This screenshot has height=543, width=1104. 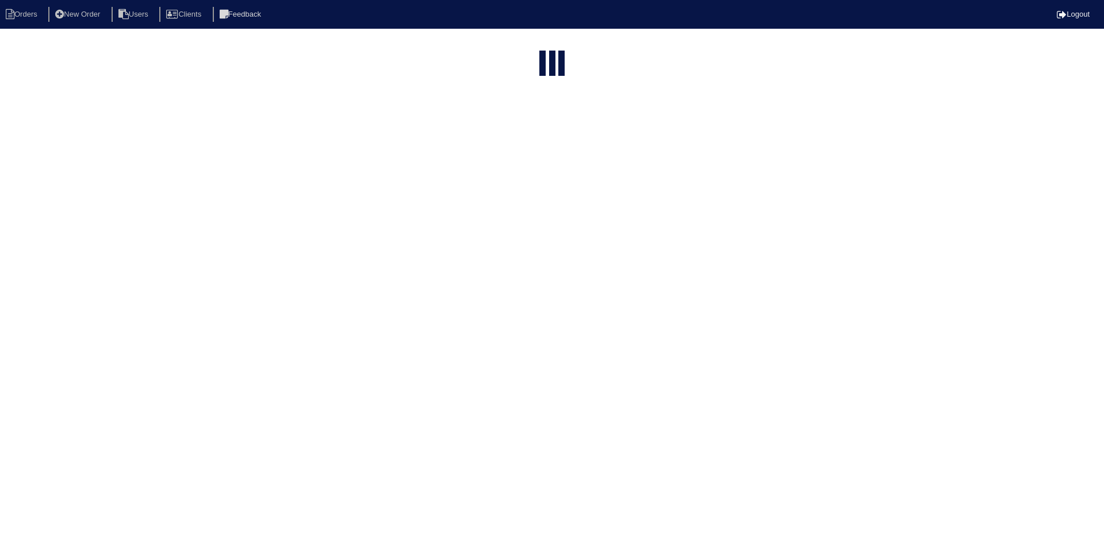 I want to click on a: Clients, so click(x=185, y=14).